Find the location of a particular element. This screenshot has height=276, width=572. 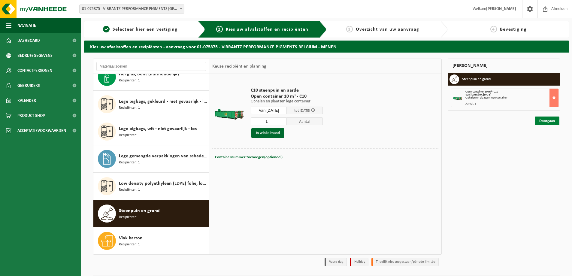

input: Selecteer datum is located at coordinates (269, 110).